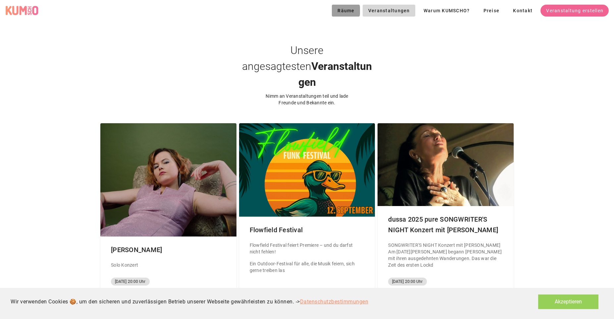  What do you see at coordinates (346, 11) in the screenshot?
I see `span: Räume` at bounding box center [346, 11].